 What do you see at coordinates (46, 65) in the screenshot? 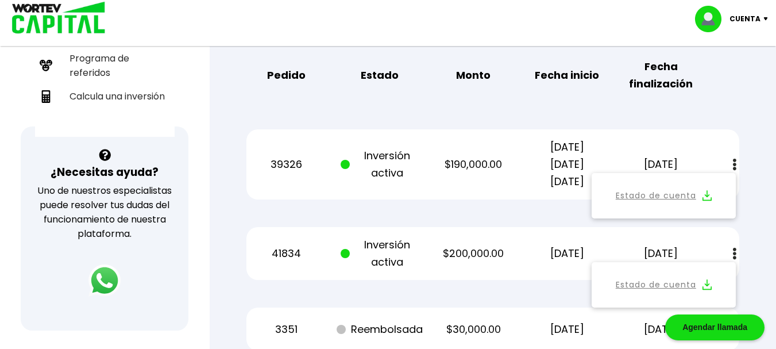
I see `img: recomiendanos-icon.9b8e9327.svg` at bounding box center [46, 65].